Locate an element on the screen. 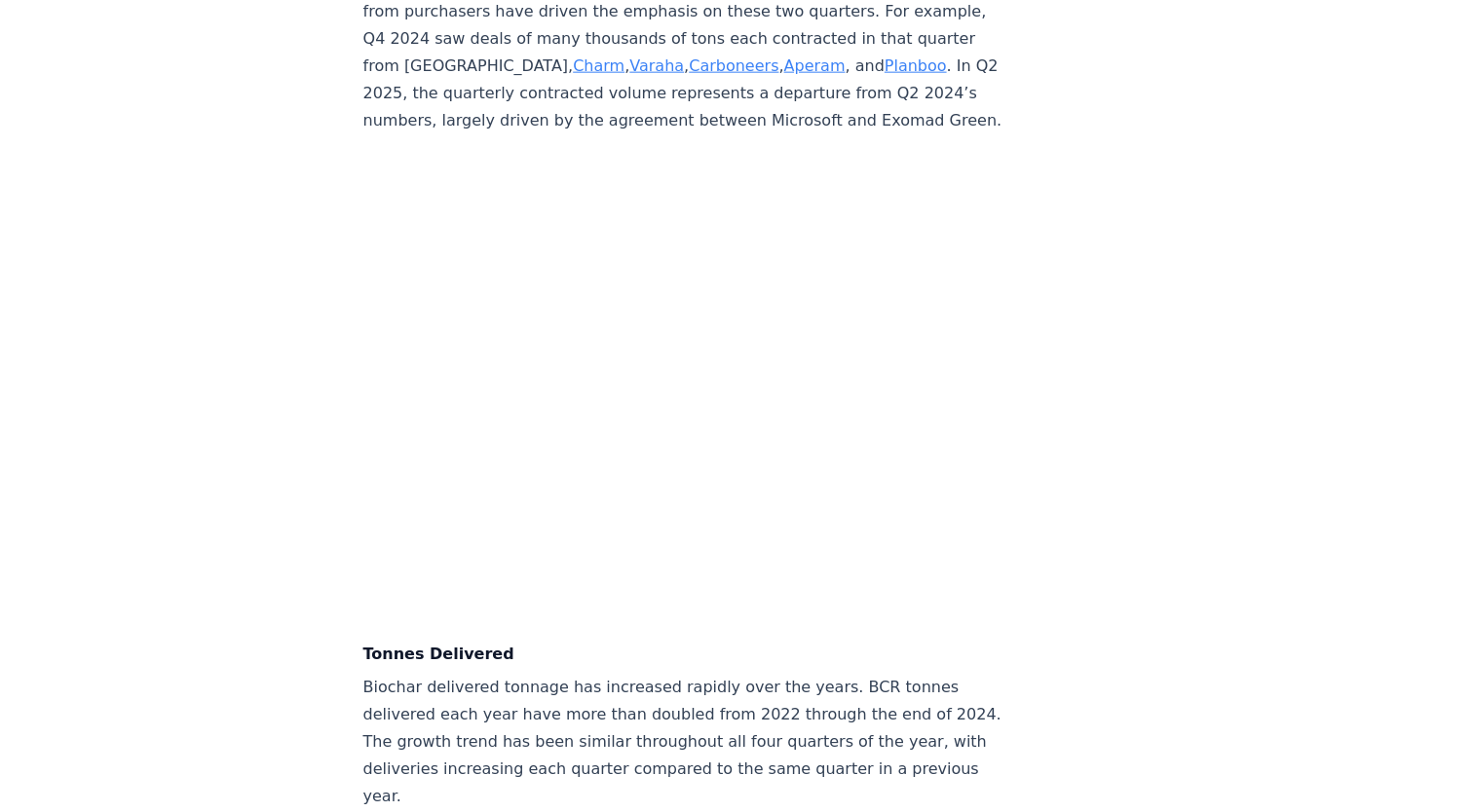 This screenshot has width=1474, height=812. a: Varaha is located at coordinates (657, 65).